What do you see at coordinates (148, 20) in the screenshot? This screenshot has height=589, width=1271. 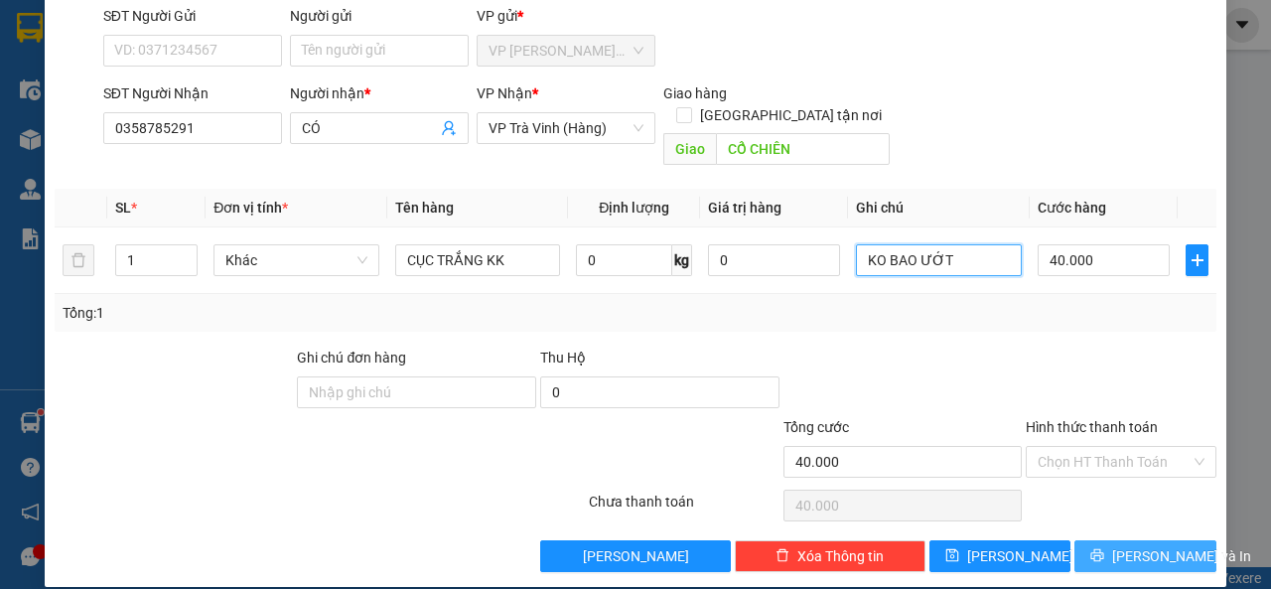 I see `strong: BIÊN NHẬN GỬI HÀNG` at bounding box center [148, 20].